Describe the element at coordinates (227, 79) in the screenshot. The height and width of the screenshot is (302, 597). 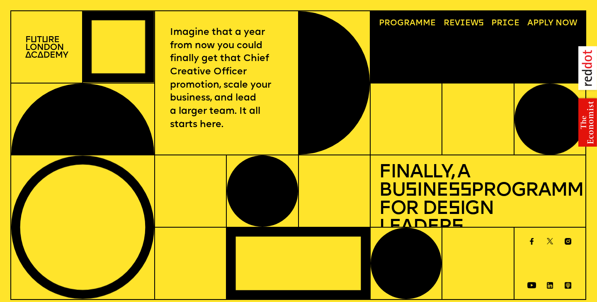
I see `p: Imagine that a year from now you could finally get that Chief Creative Officer promotion, scale y...` at that location.